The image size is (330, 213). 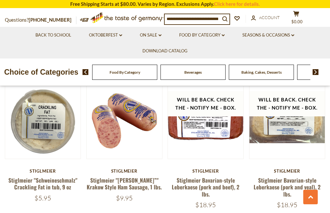 What do you see at coordinates (287, 187) in the screenshot?
I see `a: Stiglmeier Bavarian-style Leberkaese (pork and veal), 2 lbs.` at bounding box center [287, 187].